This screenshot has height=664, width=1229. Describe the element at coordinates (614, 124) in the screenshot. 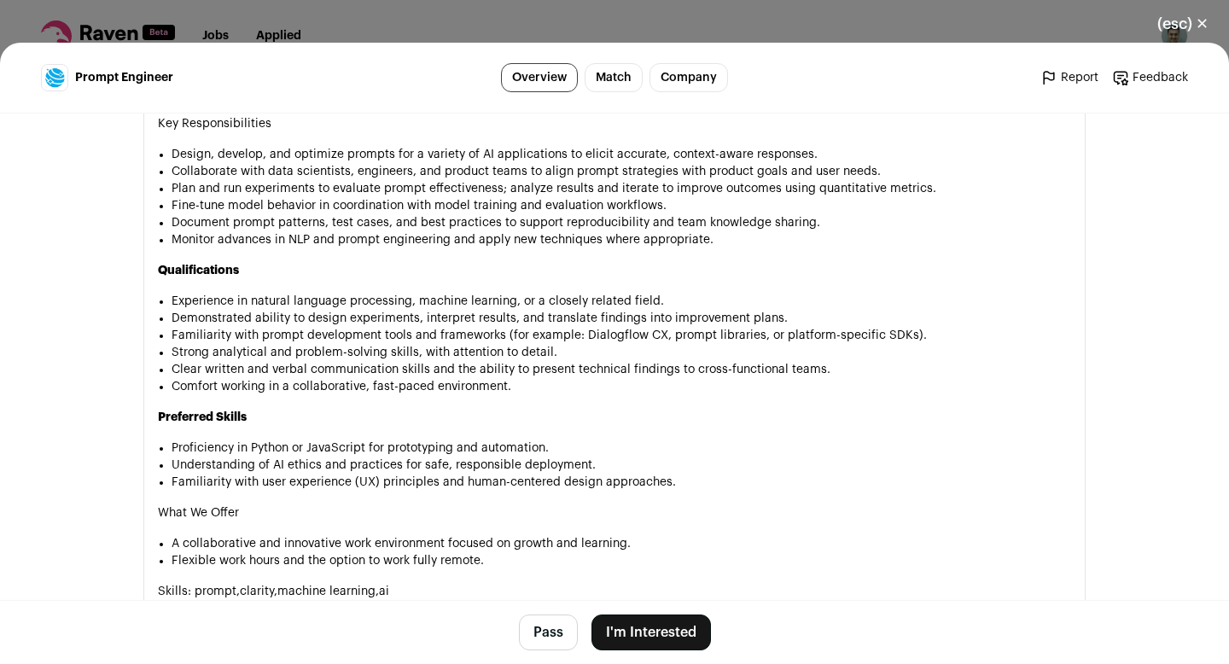

I see `p: Key Responsibilities` at that location.